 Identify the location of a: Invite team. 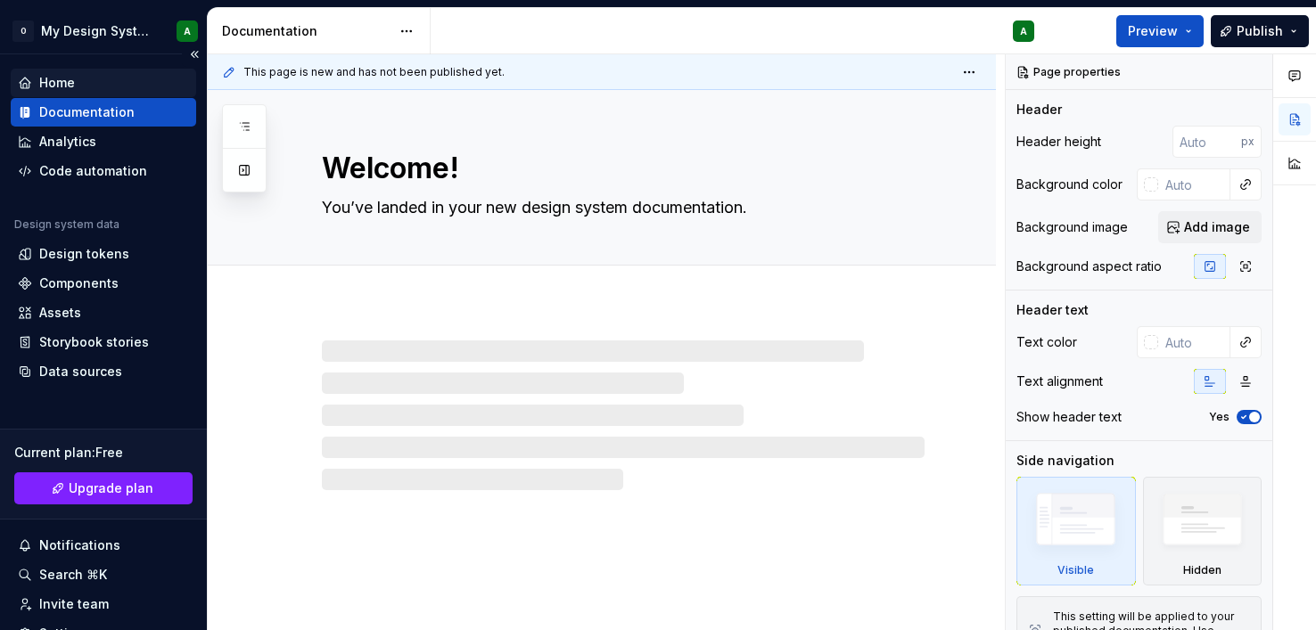
(103, 605).